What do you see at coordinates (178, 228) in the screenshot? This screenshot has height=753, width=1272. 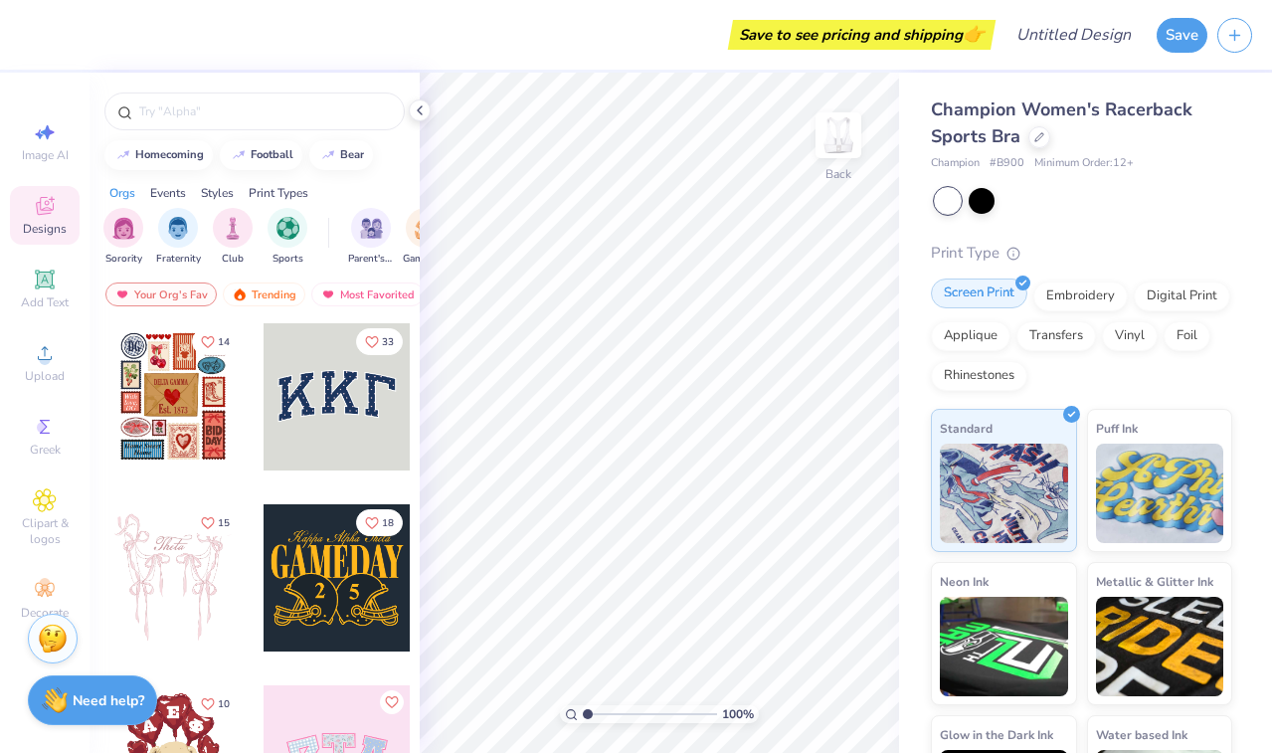 I see `img: Fraternity Image` at bounding box center [178, 228].